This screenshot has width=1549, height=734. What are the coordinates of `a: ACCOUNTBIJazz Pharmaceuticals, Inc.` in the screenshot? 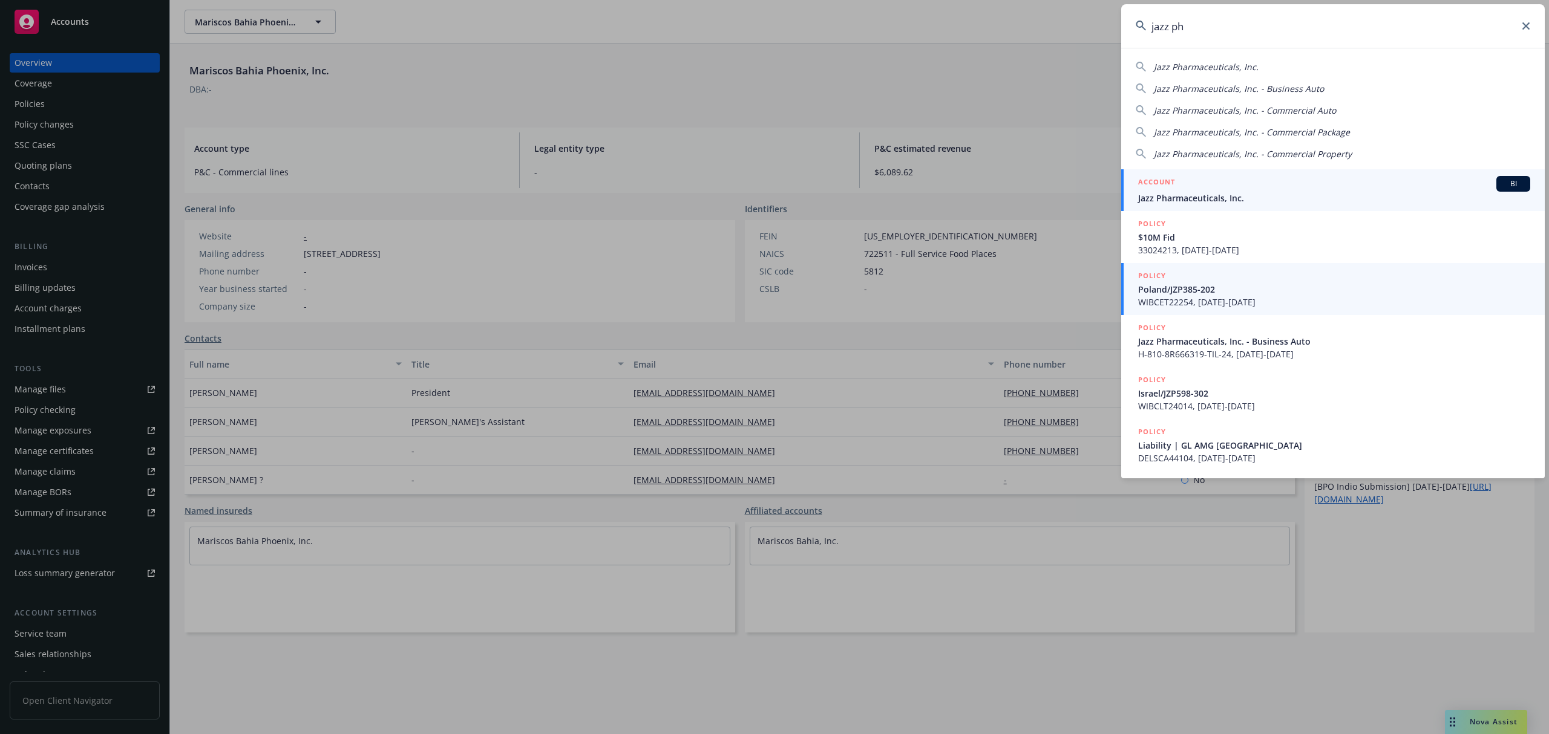 It's located at (1333, 190).